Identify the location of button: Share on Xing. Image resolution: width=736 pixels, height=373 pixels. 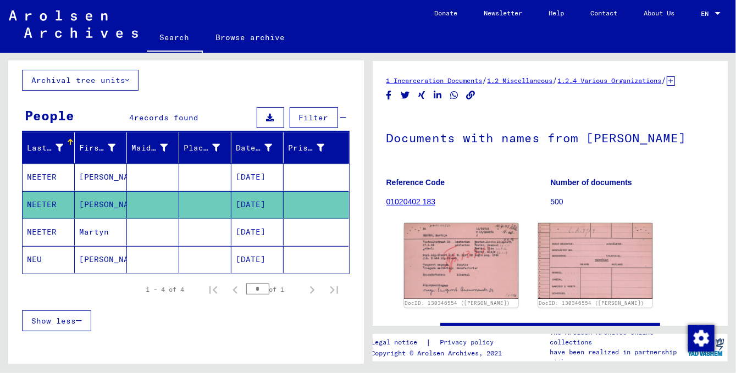
(421, 95).